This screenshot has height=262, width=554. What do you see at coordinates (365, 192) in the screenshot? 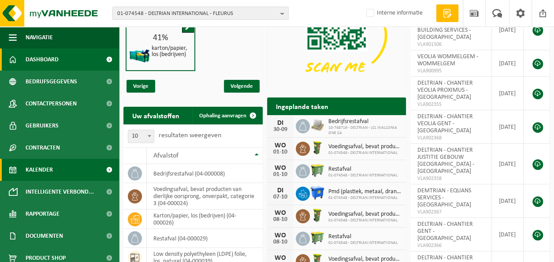
I see `span: Pmd (plastiek, metaal, drankkartons) (bedrijven)` at bounding box center [365, 192].